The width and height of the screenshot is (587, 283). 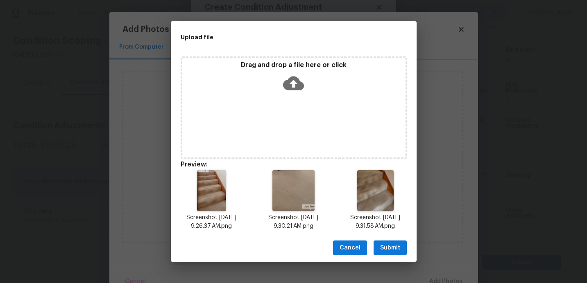 What do you see at coordinates (390, 248) in the screenshot?
I see `span: Submit` at bounding box center [390, 248].